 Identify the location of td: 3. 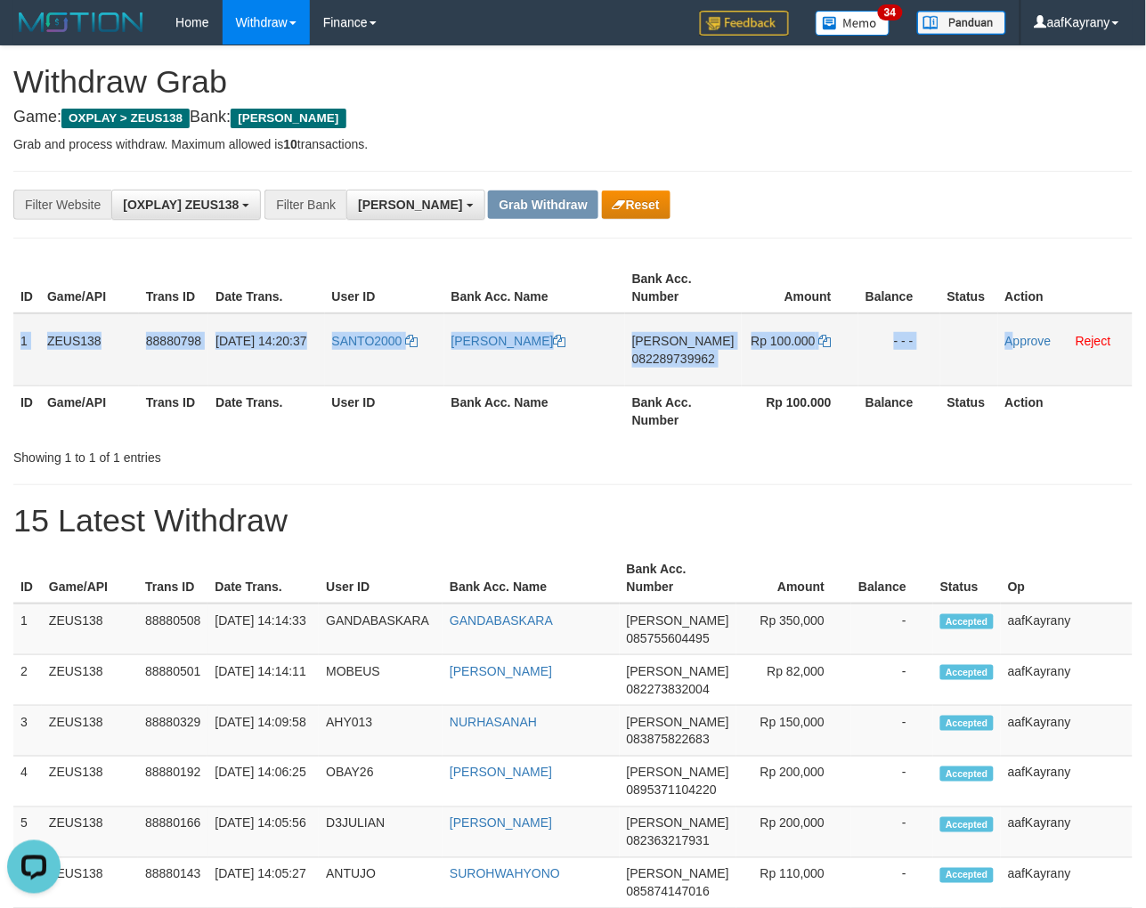
(28, 731).